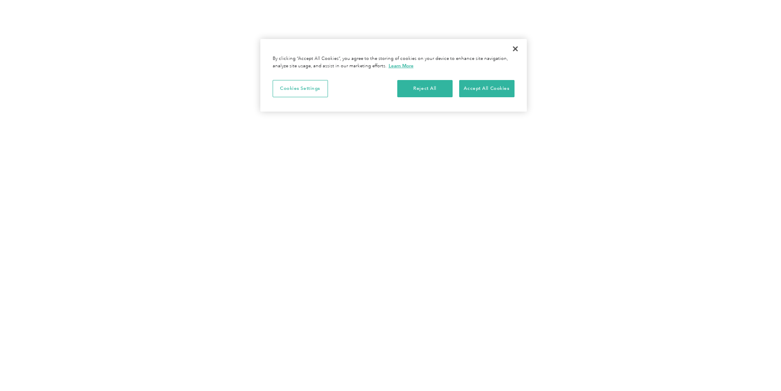  Describe the element at coordinates (515, 49) in the screenshot. I see `button: Close` at that location.